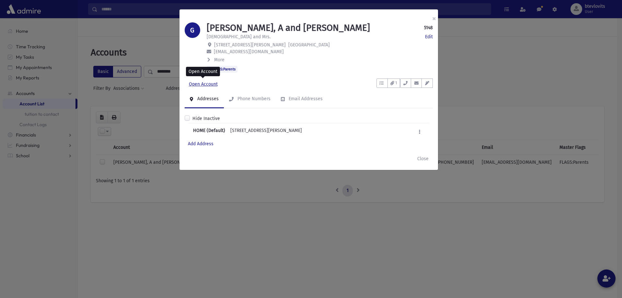 Image resolution: width=622 pixels, height=298 pixels. I want to click on div: G, so click(193, 30).